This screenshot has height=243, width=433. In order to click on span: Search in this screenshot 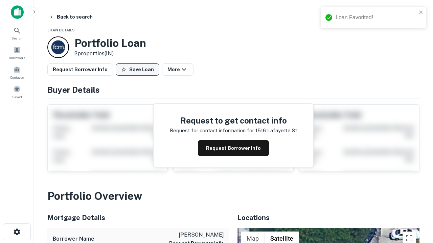, I will do `click(17, 38)`.